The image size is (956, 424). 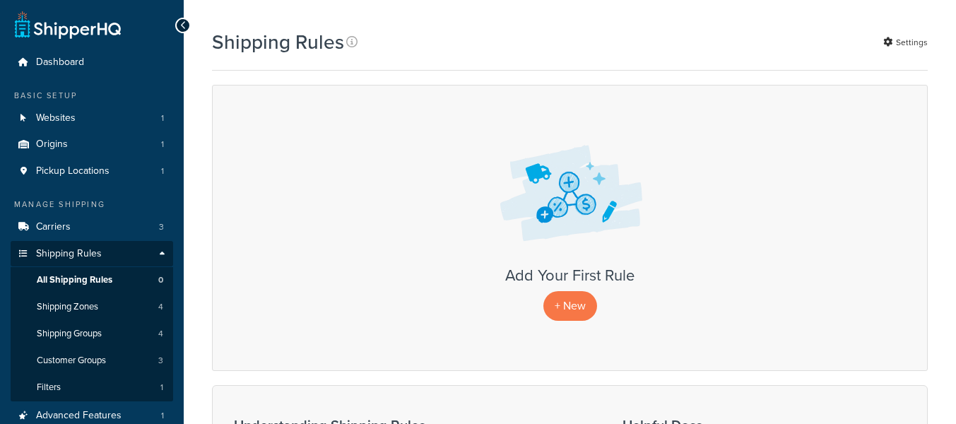 I want to click on li: All Shipping Rules, so click(x=92, y=280).